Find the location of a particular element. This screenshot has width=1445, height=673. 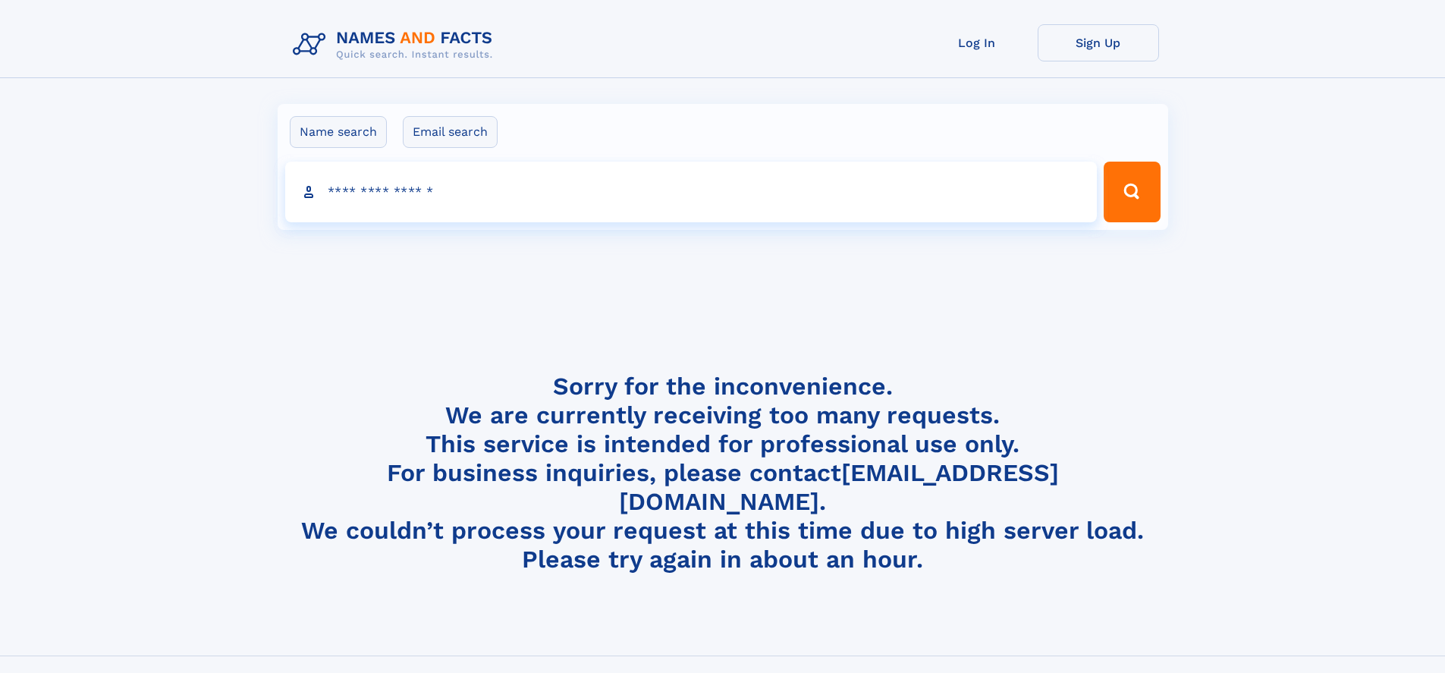

a: Log In is located at coordinates (977, 42).